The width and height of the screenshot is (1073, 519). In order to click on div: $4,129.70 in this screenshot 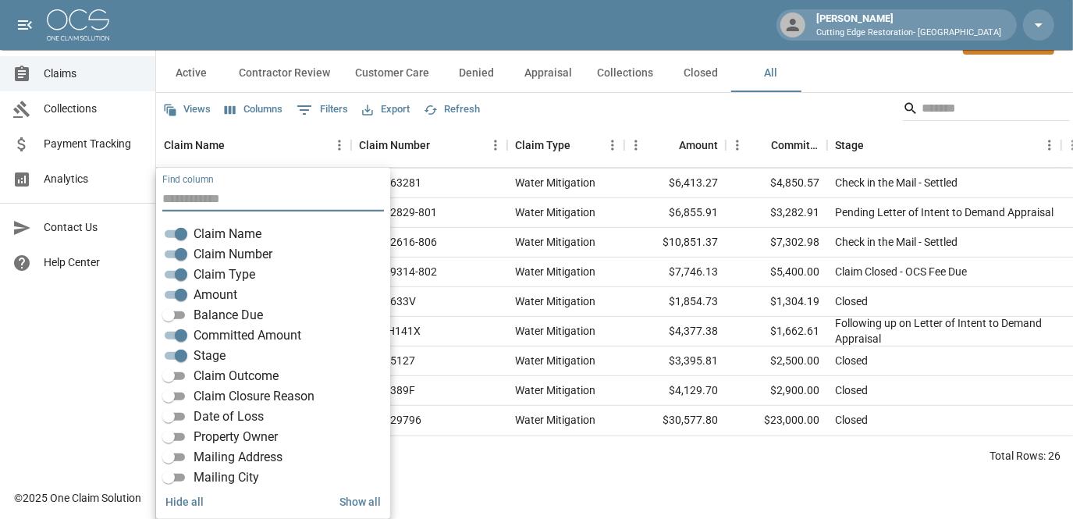, I will do `click(675, 391)`.